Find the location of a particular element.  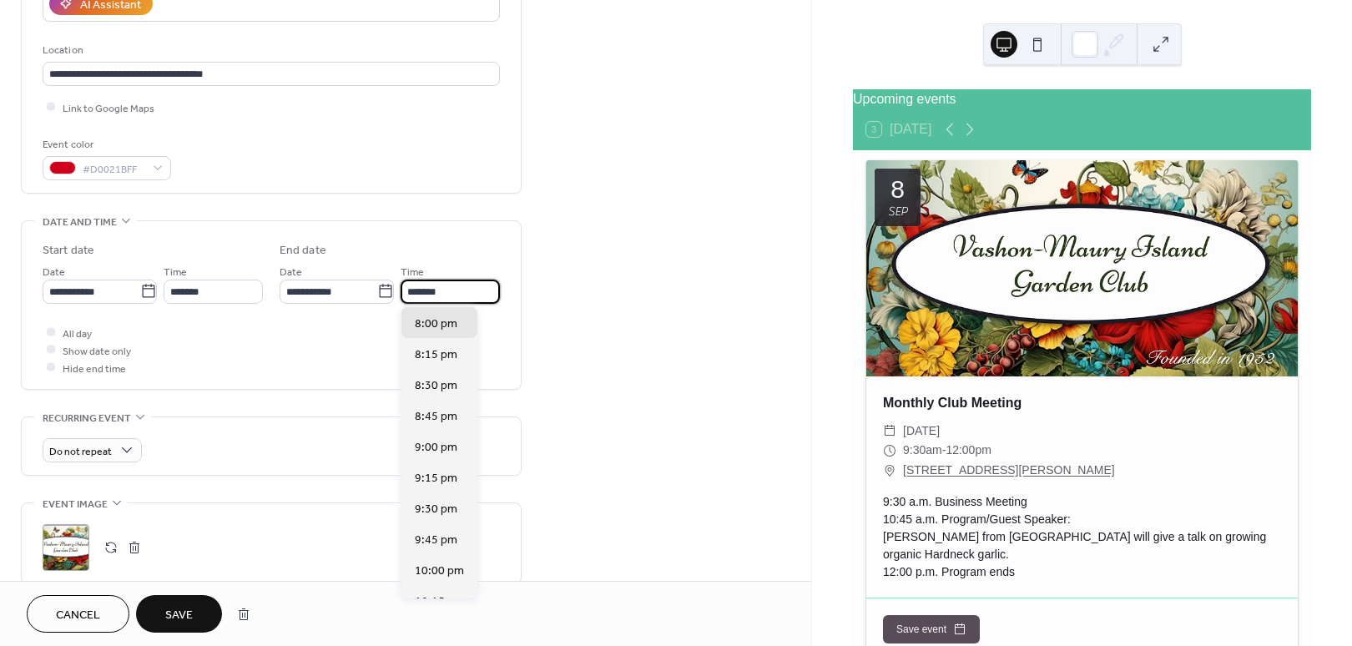

div: 8 is located at coordinates (897, 189).